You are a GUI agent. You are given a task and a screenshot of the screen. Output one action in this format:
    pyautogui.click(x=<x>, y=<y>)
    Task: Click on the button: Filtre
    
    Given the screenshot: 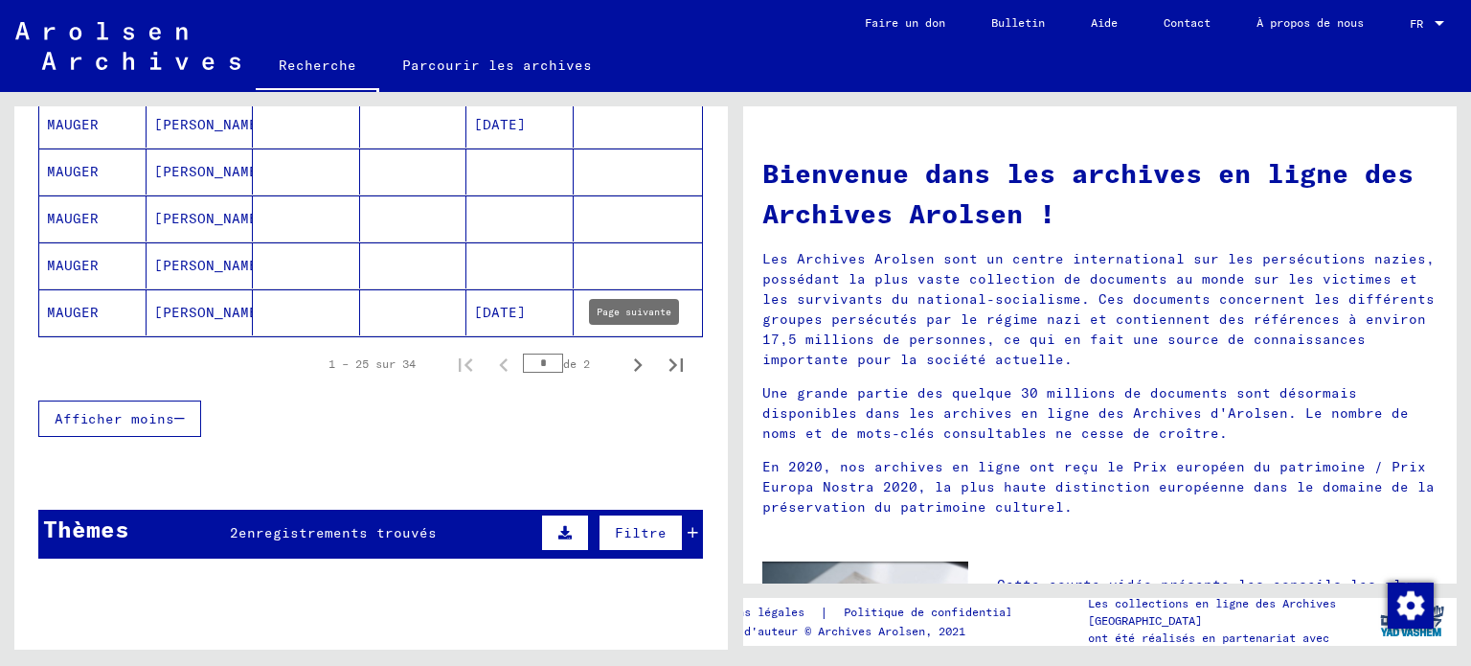 What is the action you would take?
    pyautogui.click(x=641, y=532)
    